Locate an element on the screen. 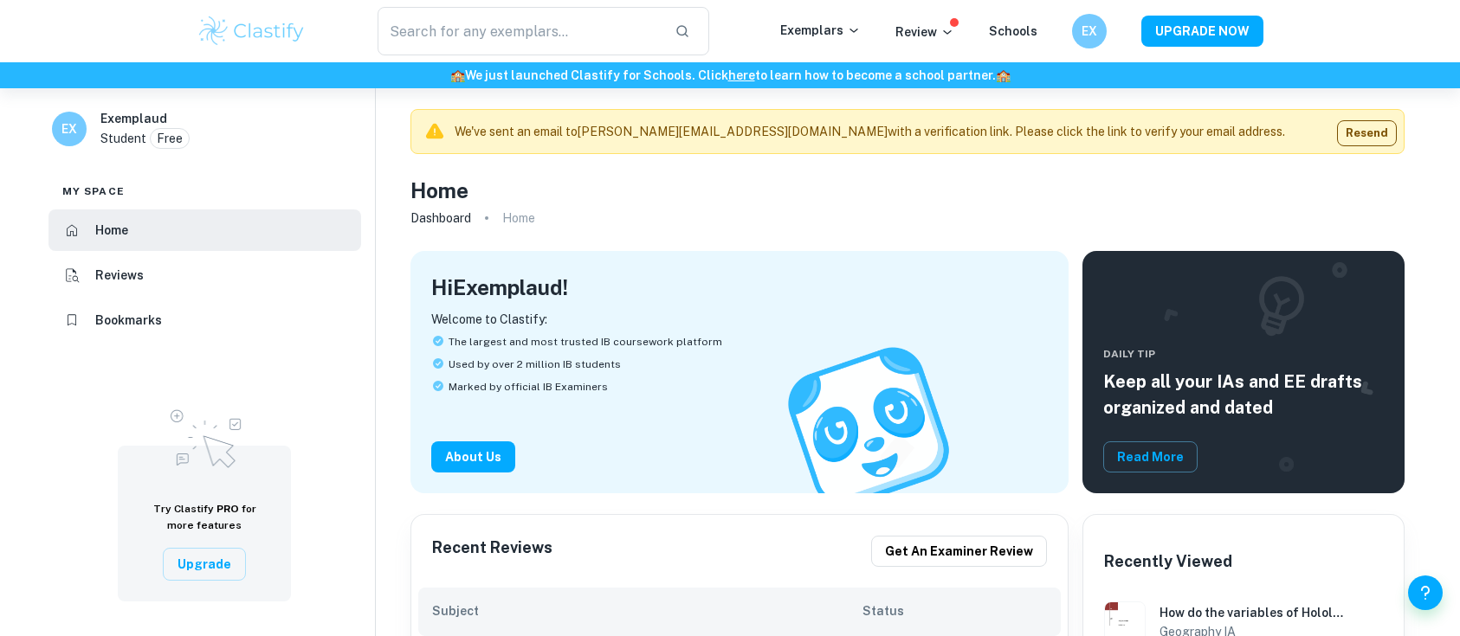  button: Read More is located at coordinates (1150, 457).